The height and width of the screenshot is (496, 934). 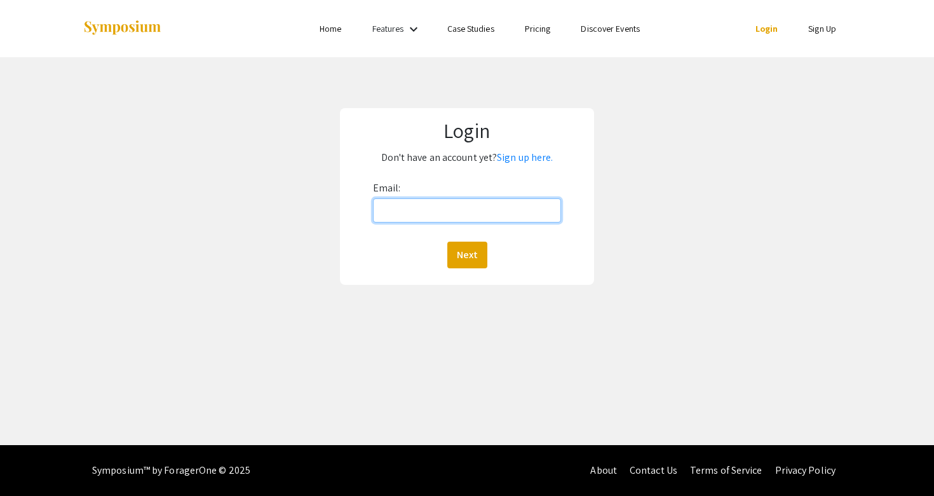 What do you see at coordinates (610, 29) in the screenshot?
I see `a: Discover Events` at bounding box center [610, 29].